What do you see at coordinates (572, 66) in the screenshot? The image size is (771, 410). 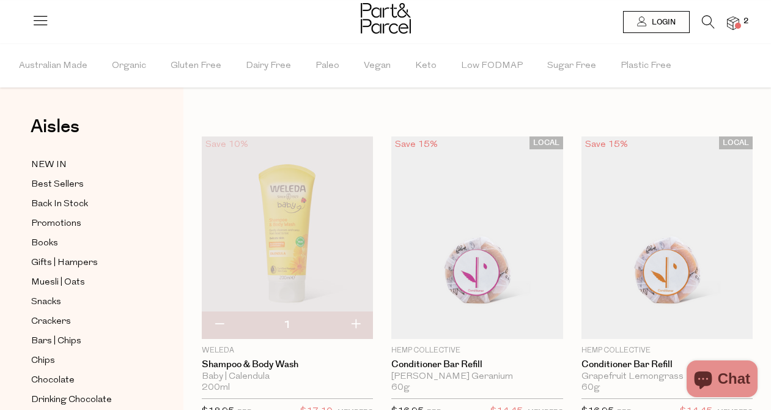 I see `span: Sugar Free` at bounding box center [572, 66].